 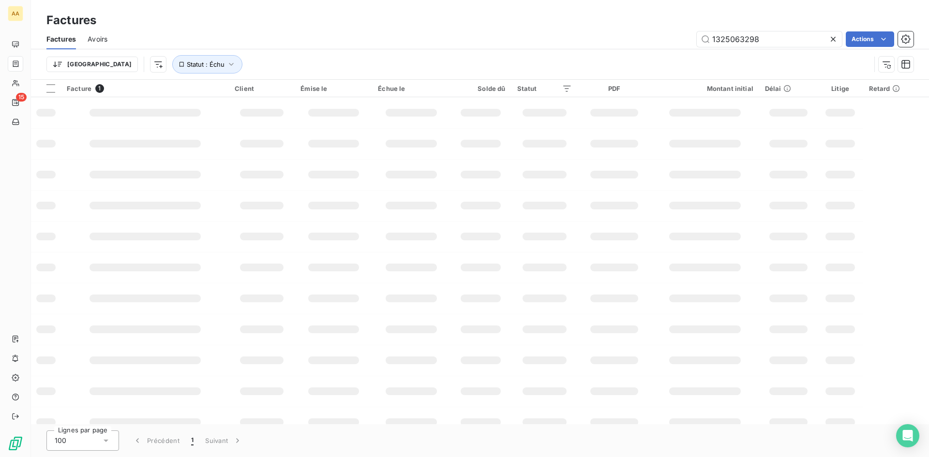 I want to click on button: Actions, so click(x=870, y=39).